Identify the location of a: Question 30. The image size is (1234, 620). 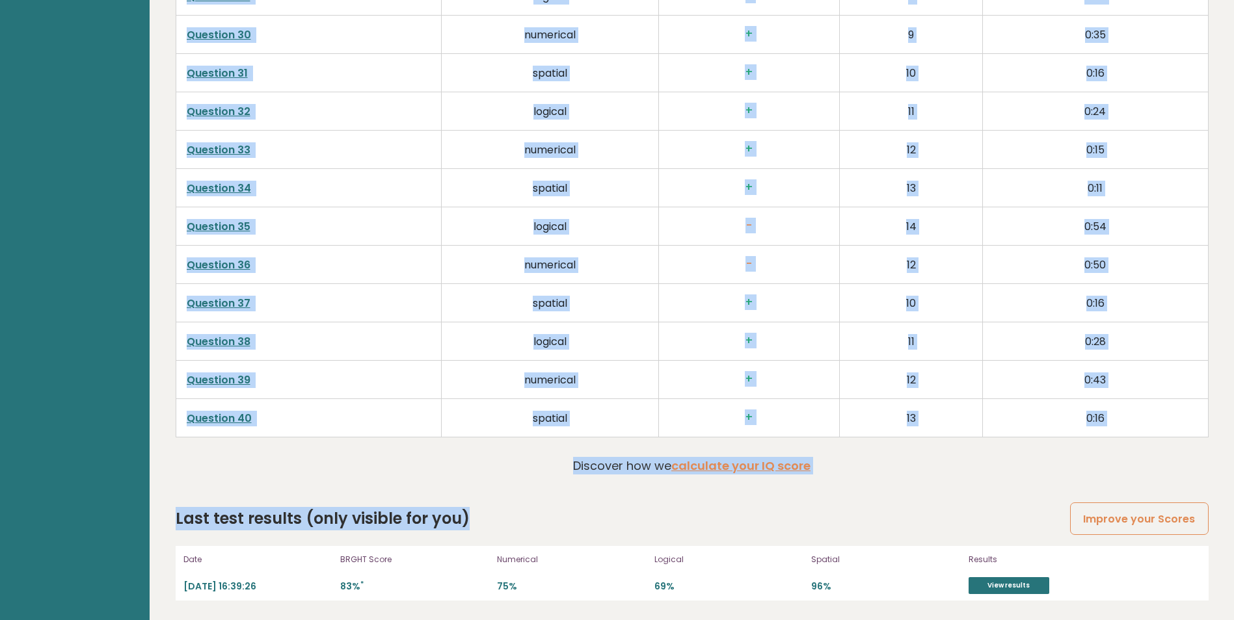
(219, 34).